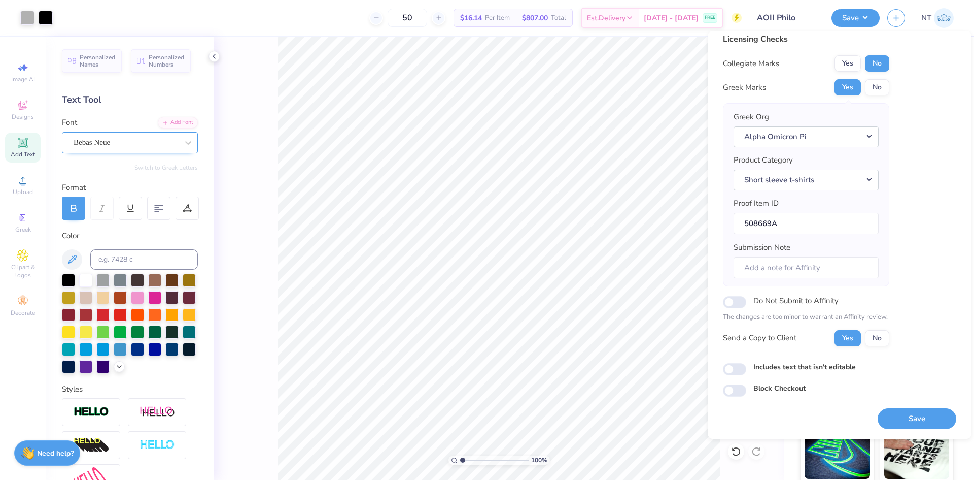 The height and width of the screenshot is (480, 974). Describe the element at coordinates (471, 18) in the screenshot. I see `span: $16.14` at that location.